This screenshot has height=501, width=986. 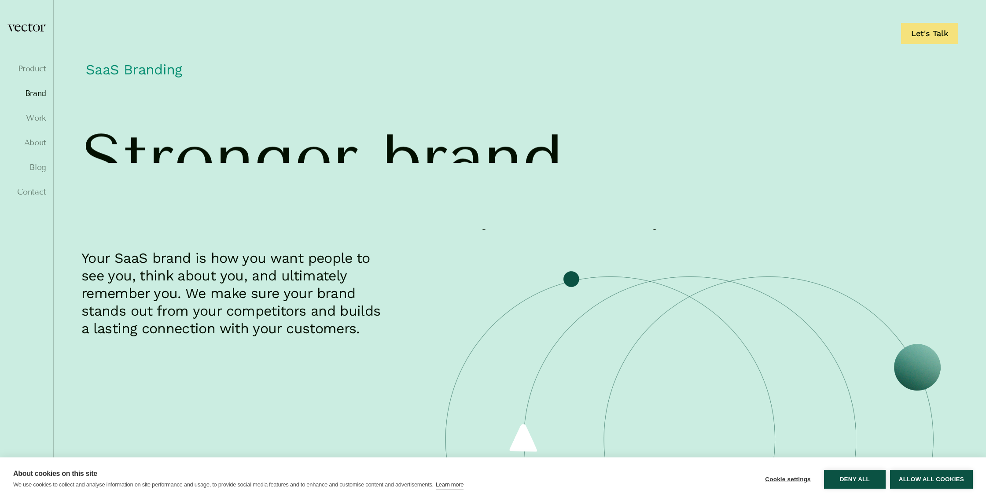 I want to click on strong: About cookies on this site, so click(x=55, y=473).